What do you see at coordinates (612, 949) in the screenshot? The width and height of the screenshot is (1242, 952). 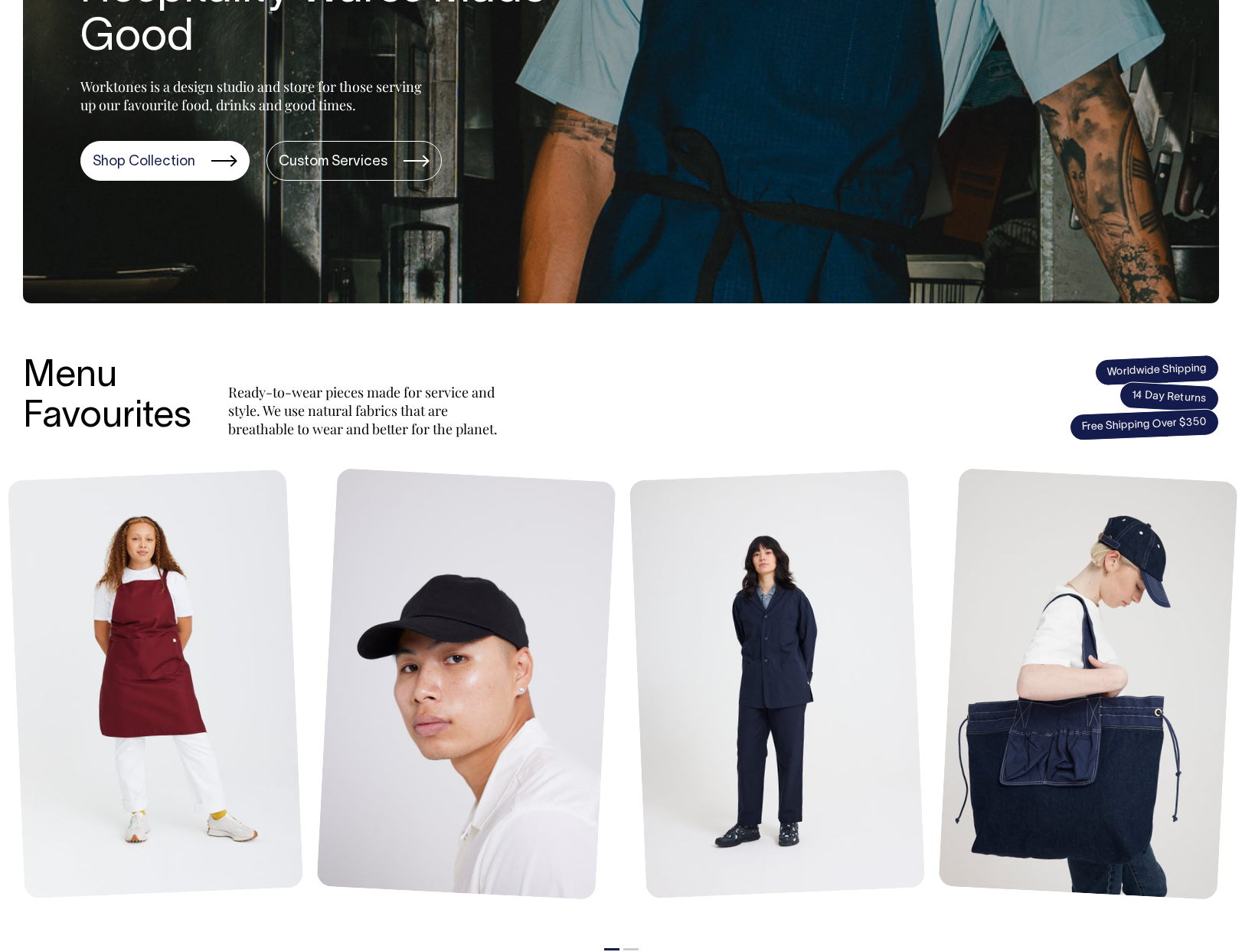 I see `button: 1 of 2` at bounding box center [612, 949].